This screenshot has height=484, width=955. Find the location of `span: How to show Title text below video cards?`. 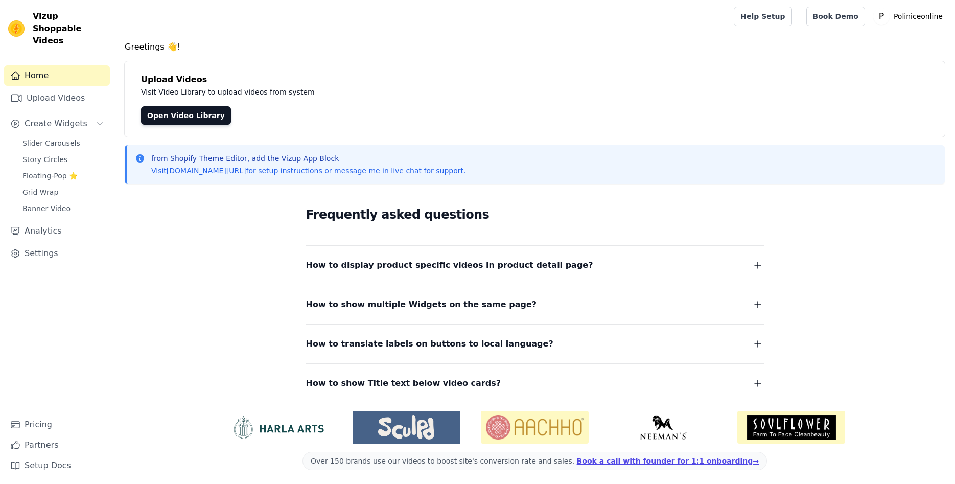

span: How to show Title text below video cards? is located at coordinates (404, 383).